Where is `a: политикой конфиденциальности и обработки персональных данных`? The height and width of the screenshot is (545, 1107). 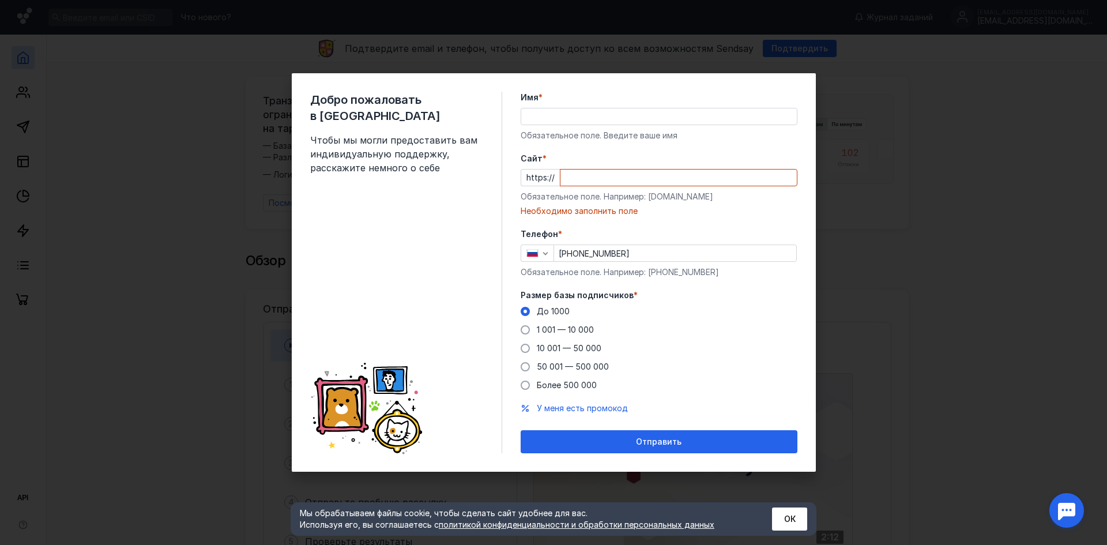
a: политикой конфиденциальности и обработки персональных данных is located at coordinates (576, 524).